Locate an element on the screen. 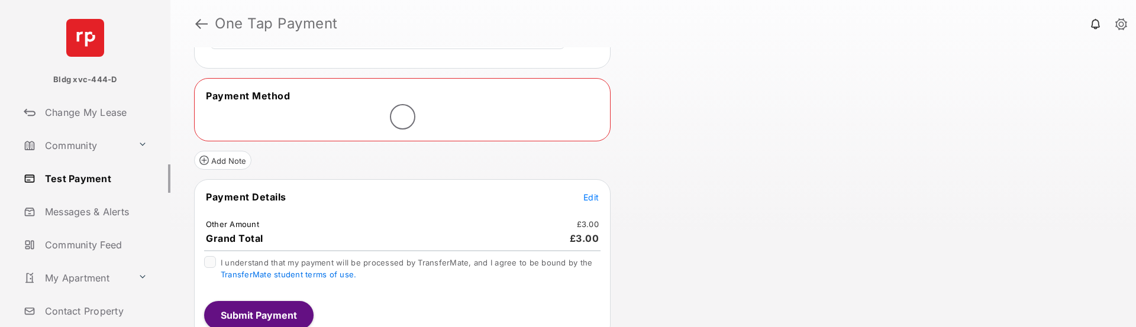 This screenshot has width=1136, height=327. button: Add Note is located at coordinates (222, 160).